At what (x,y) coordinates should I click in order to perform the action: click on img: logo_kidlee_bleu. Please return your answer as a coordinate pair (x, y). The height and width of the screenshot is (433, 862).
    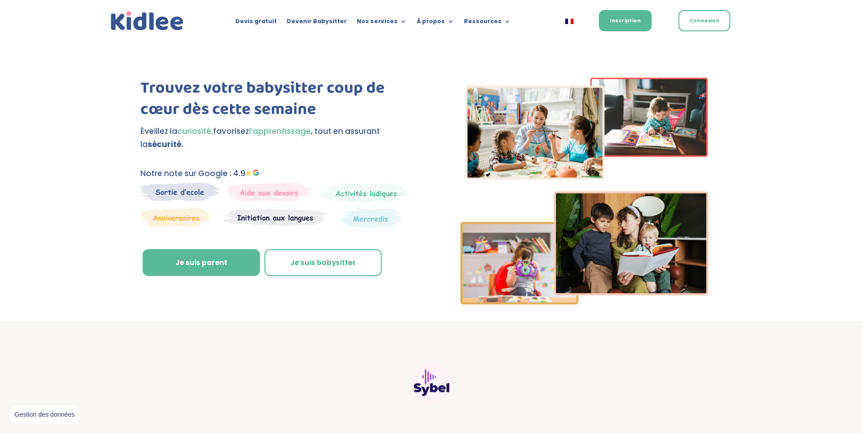
    Looking at the image, I should click on (147, 21).